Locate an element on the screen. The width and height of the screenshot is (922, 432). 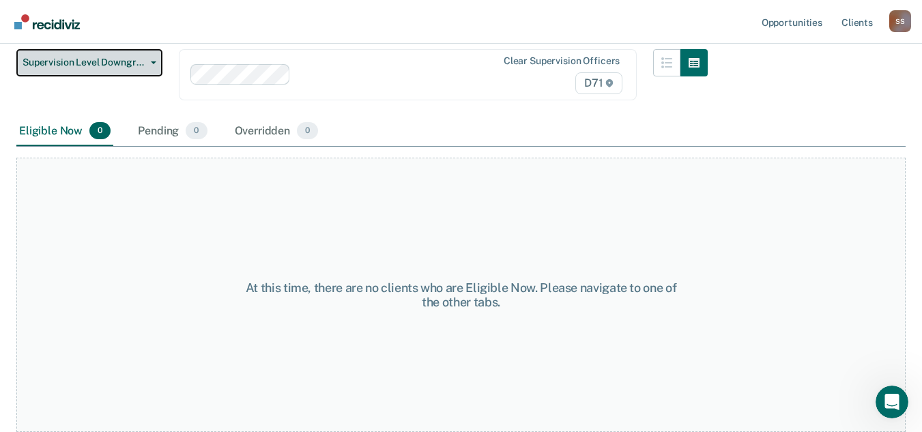
span: D71 is located at coordinates (599, 83).